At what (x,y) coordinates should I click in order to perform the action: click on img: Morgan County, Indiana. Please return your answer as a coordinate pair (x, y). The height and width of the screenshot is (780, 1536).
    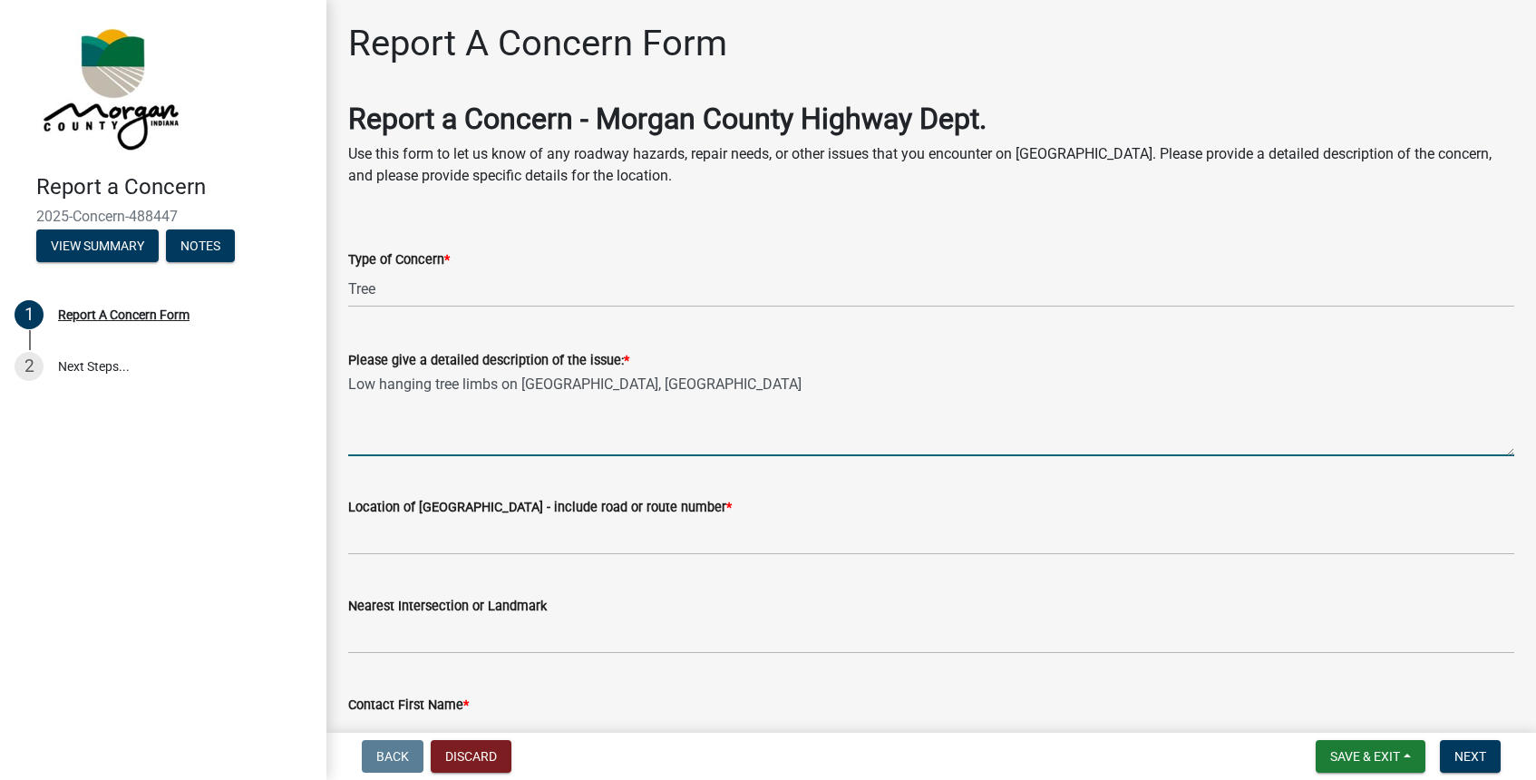
    Looking at the image, I should click on (109, 87).